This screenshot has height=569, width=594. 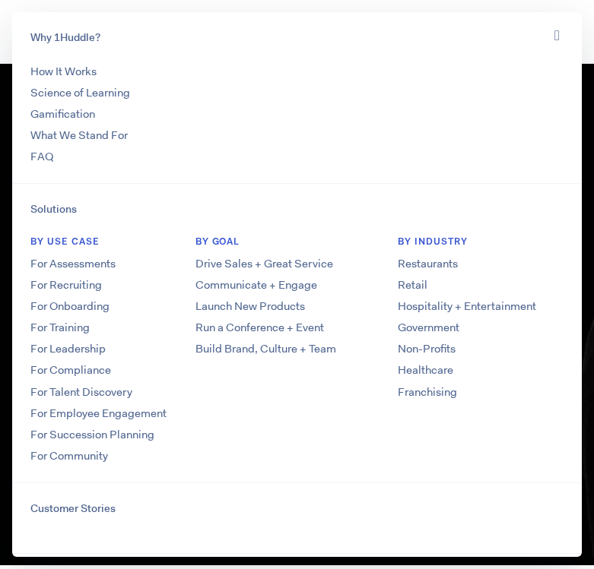 I want to click on a: Why 1Huddle?, so click(x=296, y=38).